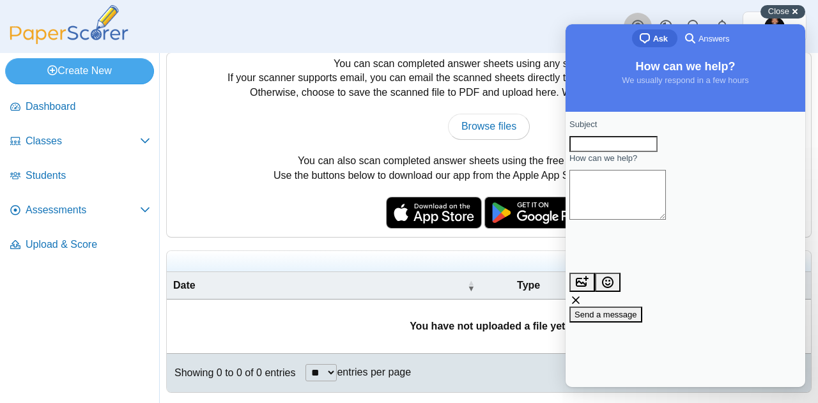  Describe the element at coordinates (489, 145) in the screenshot. I see `div: You can scan completed answer sheets using any standard scanner. If your scanner supports email, ...` at that location.